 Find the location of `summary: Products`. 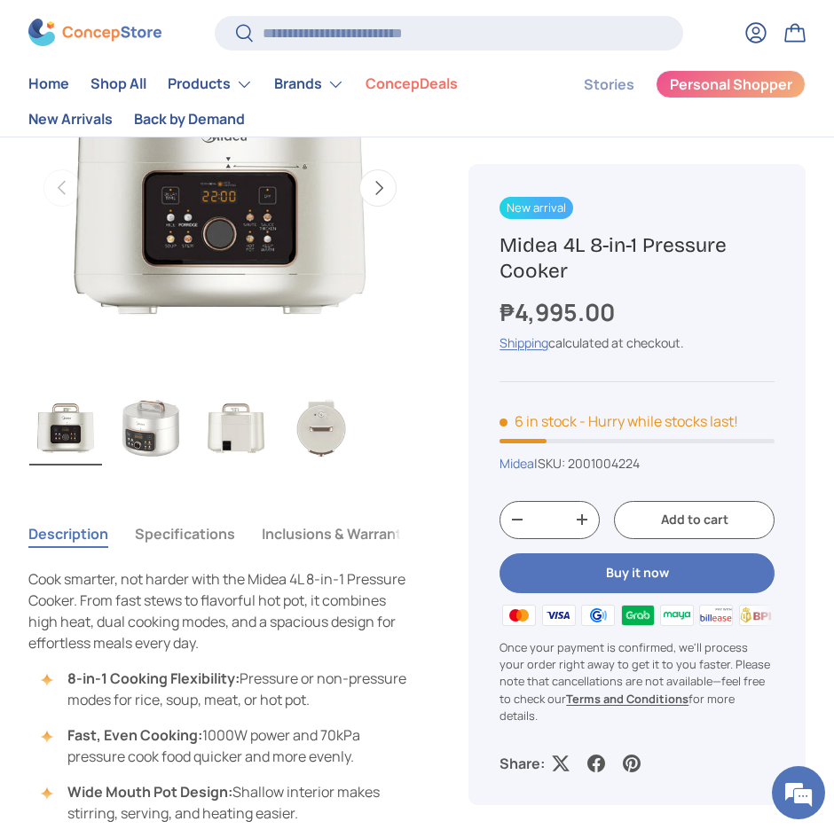

summary: Products is located at coordinates (210, 84).